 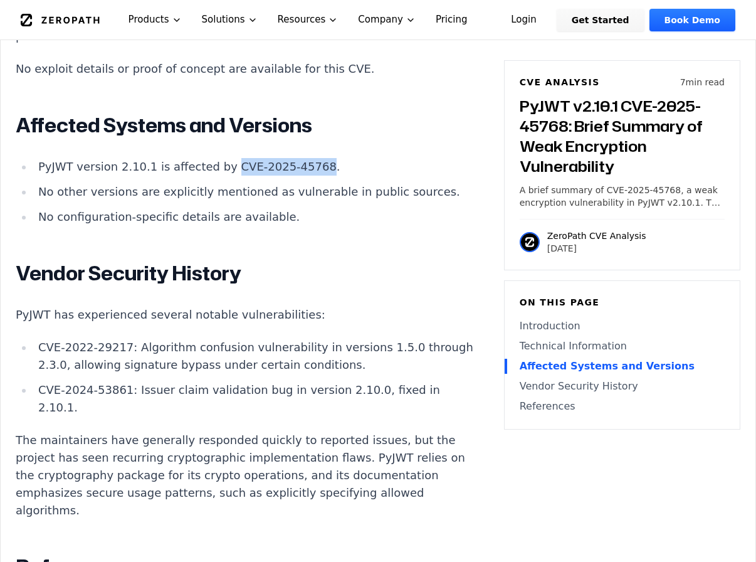 What do you see at coordinates (258, 217) in the screenshot?
I see `li: No configuration-specific details are available.` at bounding box center [258, 217].